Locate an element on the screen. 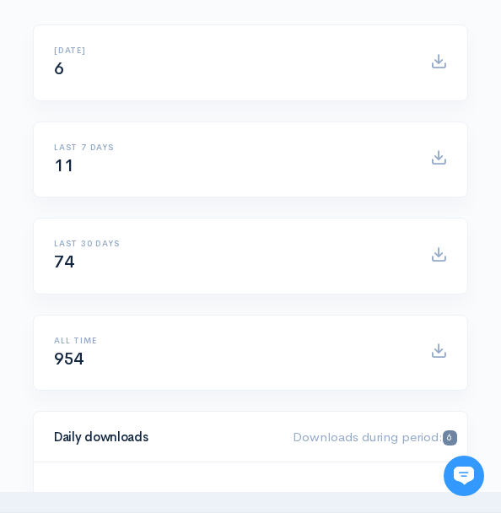  h1: Hi 👋 is located at coordinates (169, 95).